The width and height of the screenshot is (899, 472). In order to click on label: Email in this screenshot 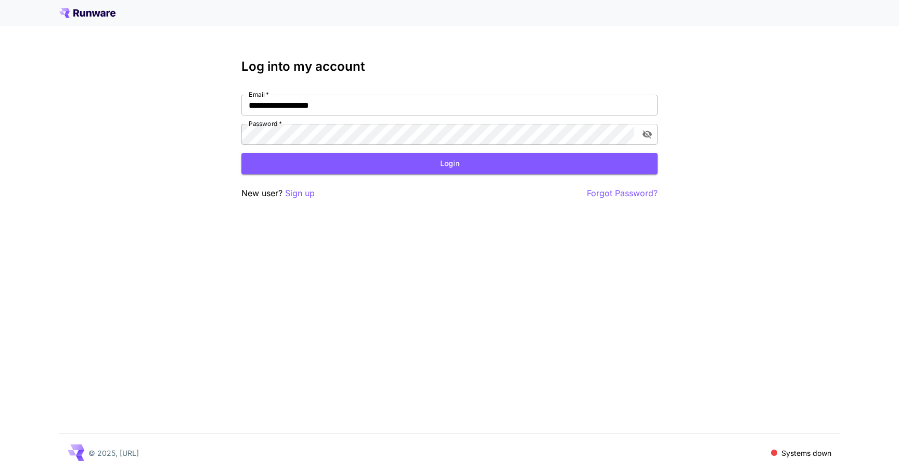, I will do `click(258, 94)`.